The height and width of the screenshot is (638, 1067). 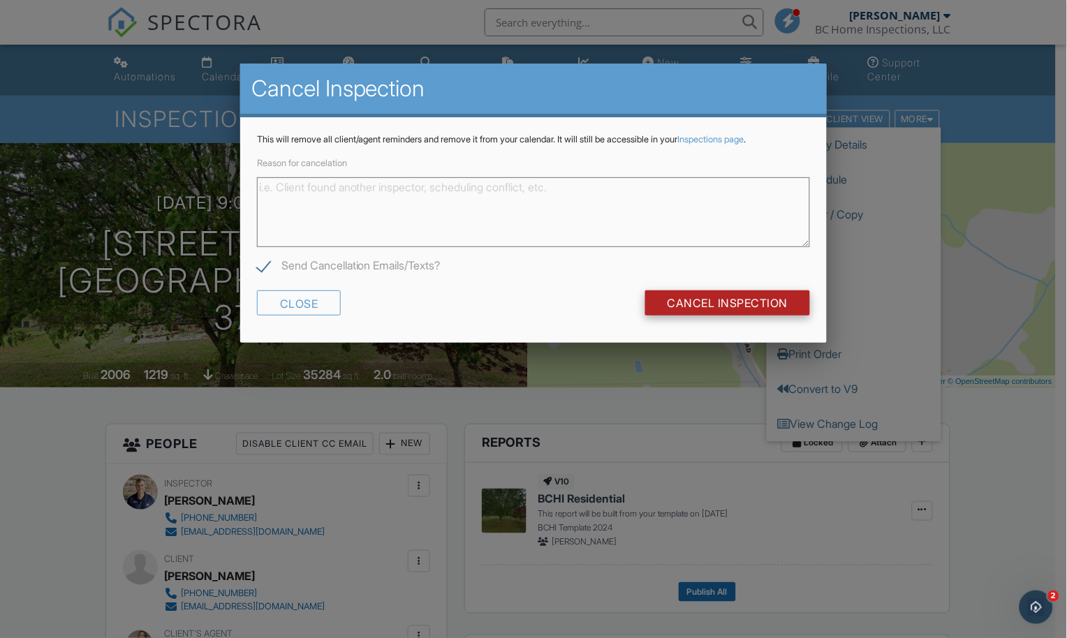 I want to click on label: Send Cancellation Emails/Texts?, so click(x=349, y=268).